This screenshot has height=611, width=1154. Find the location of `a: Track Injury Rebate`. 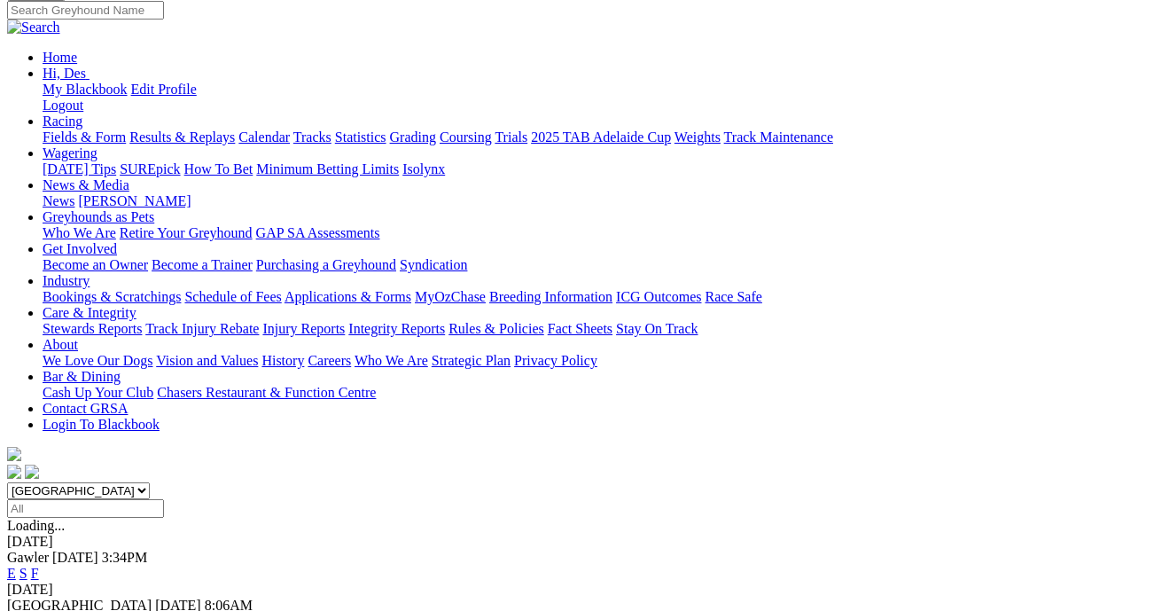

a: Track Injury Rebate is located at coordinates (202, 328).